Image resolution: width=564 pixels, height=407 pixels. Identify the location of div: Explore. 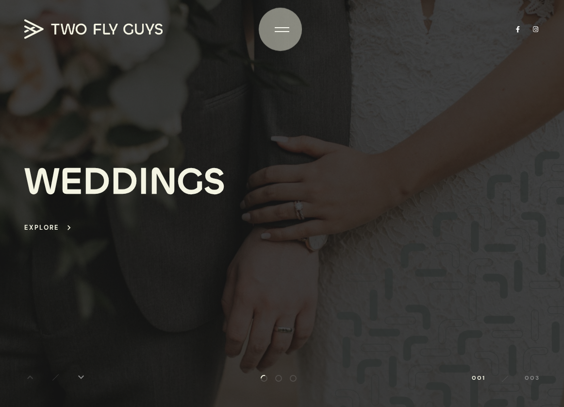
(42, 227).